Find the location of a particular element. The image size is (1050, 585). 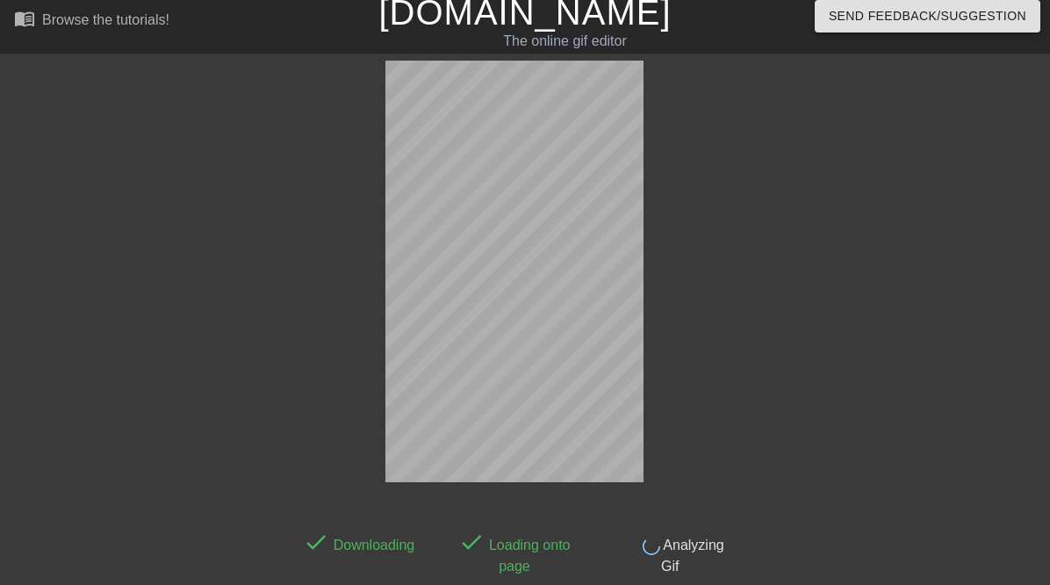

span: Loading onto page is located at coordinates (527, 555).